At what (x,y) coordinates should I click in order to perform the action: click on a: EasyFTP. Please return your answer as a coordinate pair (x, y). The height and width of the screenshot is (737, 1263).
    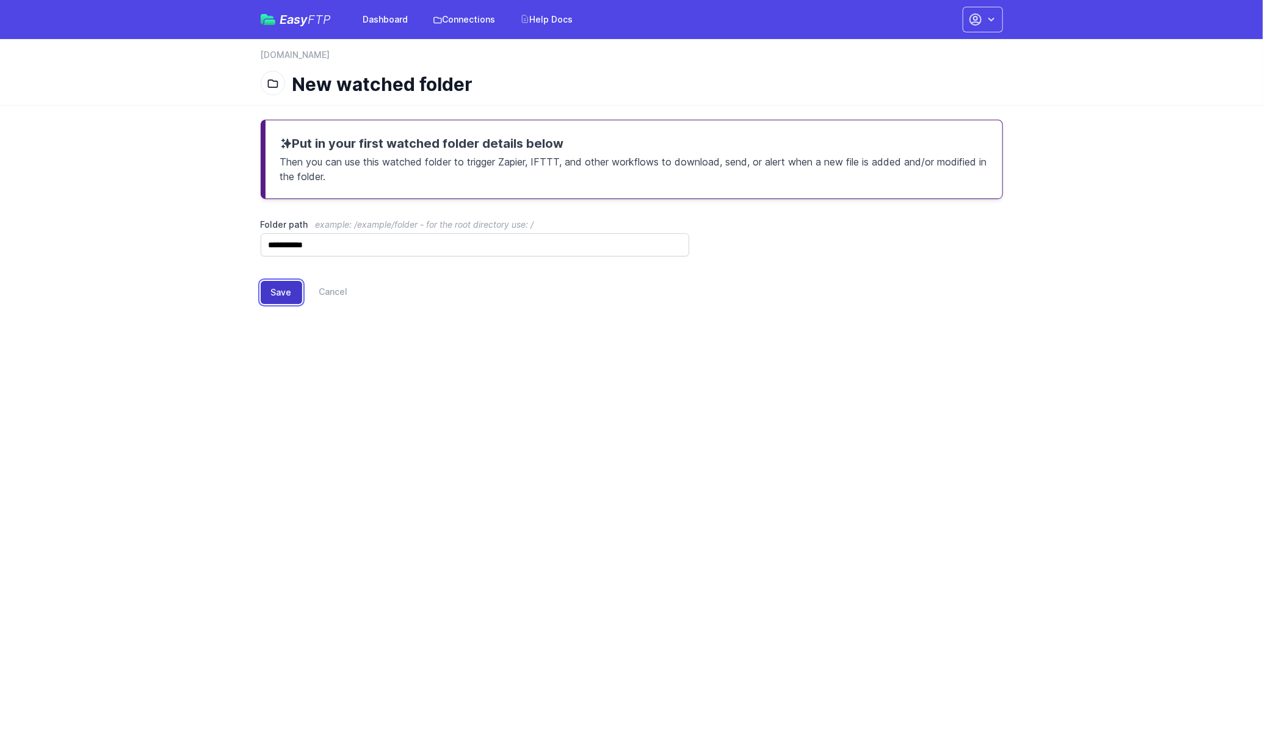
    Looking at the image, I should click on (296, 20).